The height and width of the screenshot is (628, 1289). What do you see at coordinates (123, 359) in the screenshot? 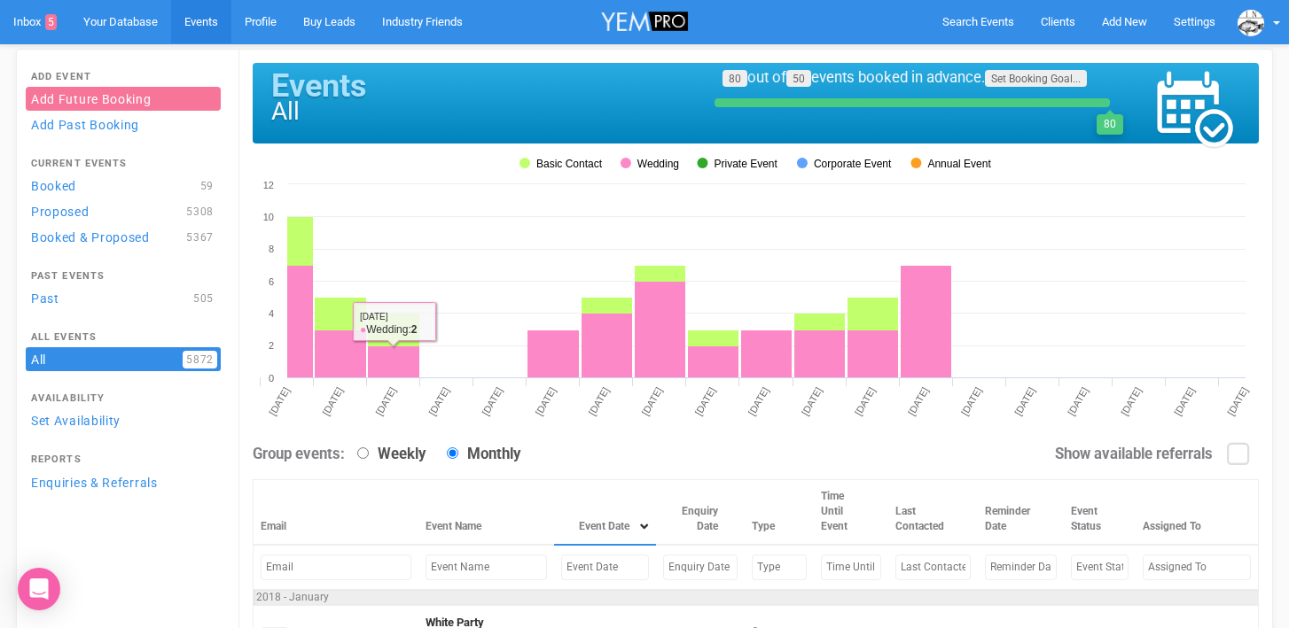
I see `a: All5872` at bounding box center [123, 359].